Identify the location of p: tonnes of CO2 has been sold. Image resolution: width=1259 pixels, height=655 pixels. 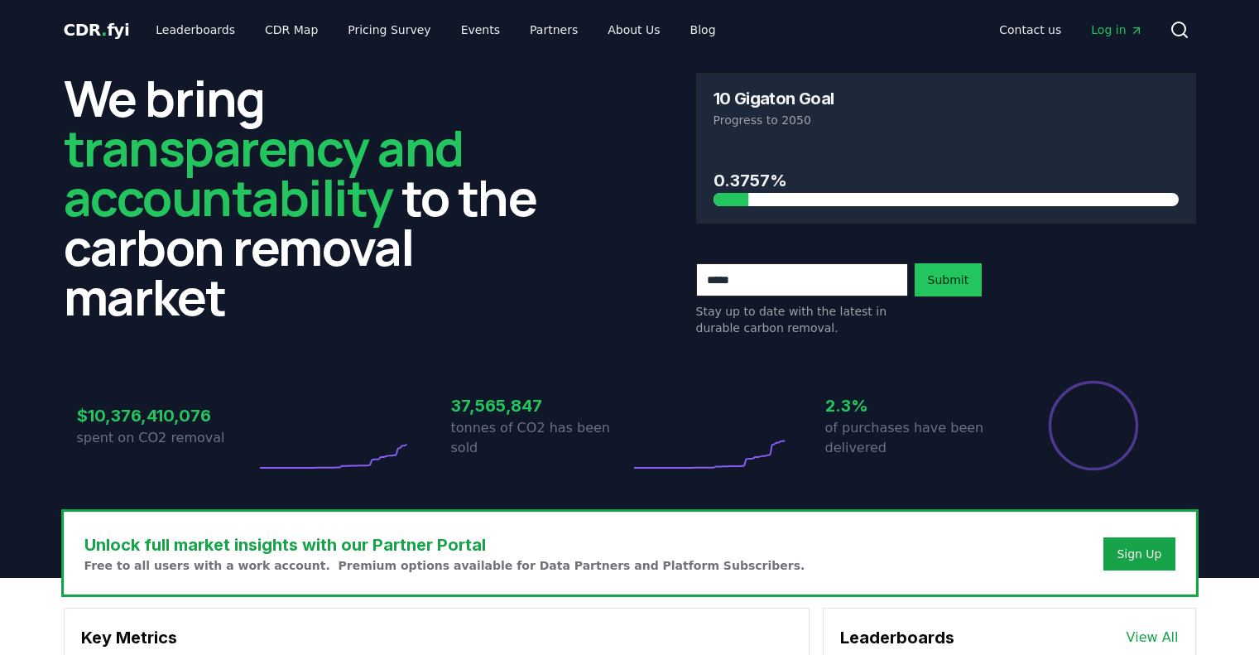
(541, 438).